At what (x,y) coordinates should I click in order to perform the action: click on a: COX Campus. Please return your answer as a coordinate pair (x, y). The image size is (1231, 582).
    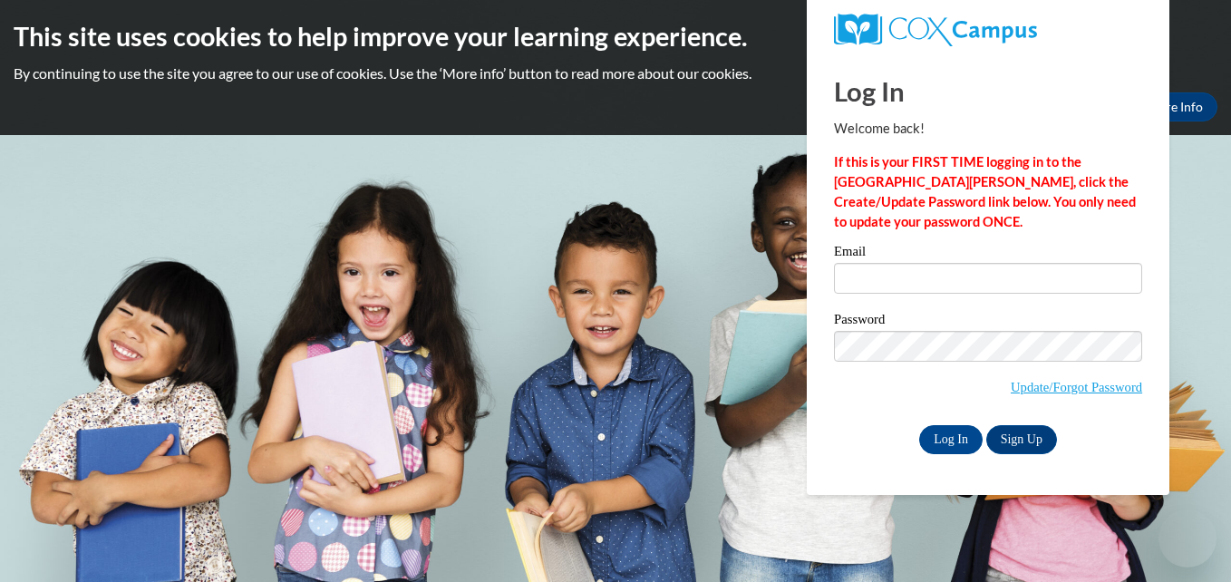
    Looking at the image, I should click on (988, 30).